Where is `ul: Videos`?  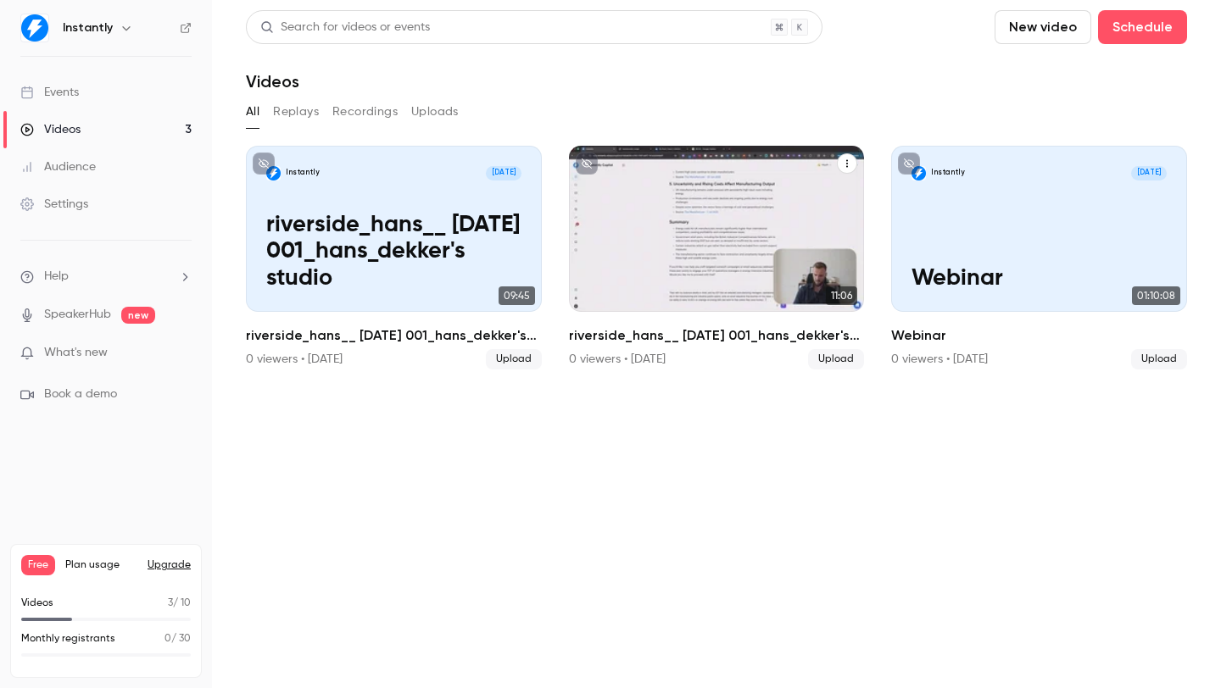 ul: Videos is located at coordinates (716, 258).